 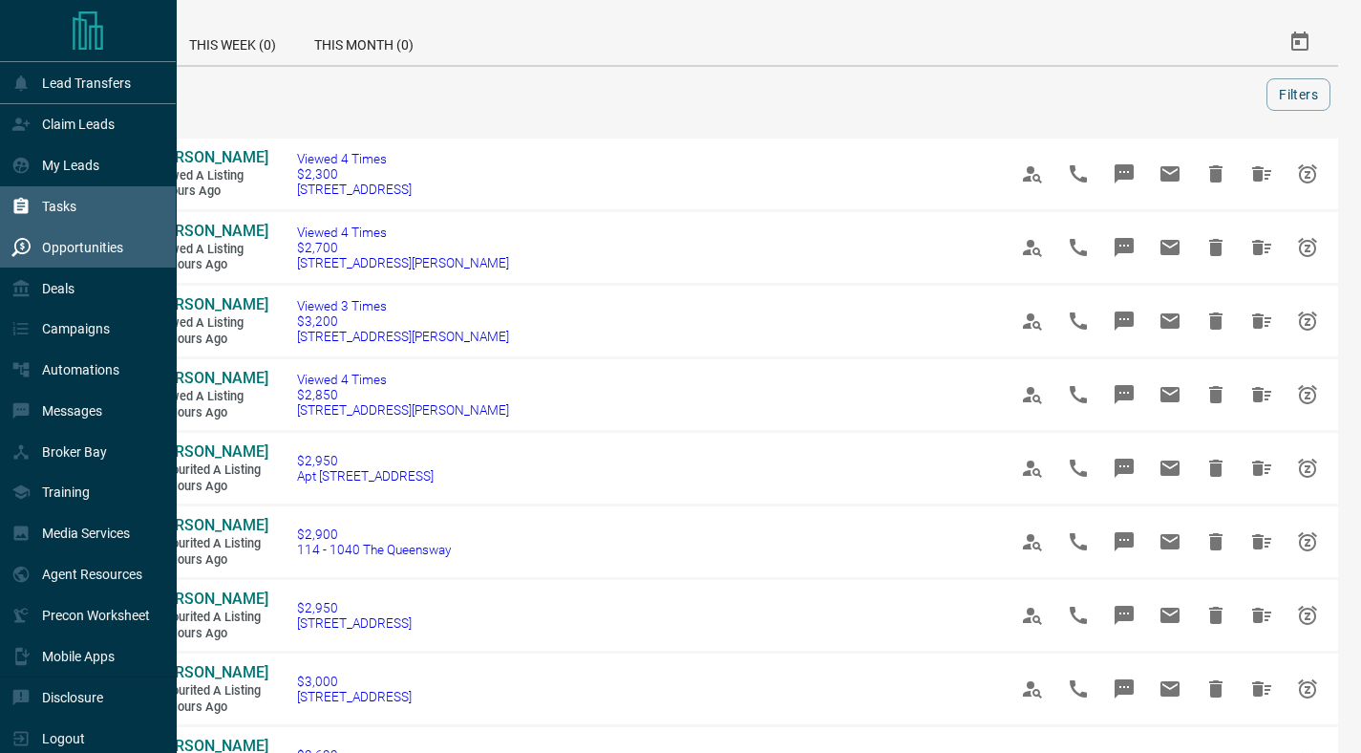 What do you see at coordinates (1262, 174) in the screenshot?
I see `span: Hide All from Miguel Blach` at bounding box center [1262, 174].